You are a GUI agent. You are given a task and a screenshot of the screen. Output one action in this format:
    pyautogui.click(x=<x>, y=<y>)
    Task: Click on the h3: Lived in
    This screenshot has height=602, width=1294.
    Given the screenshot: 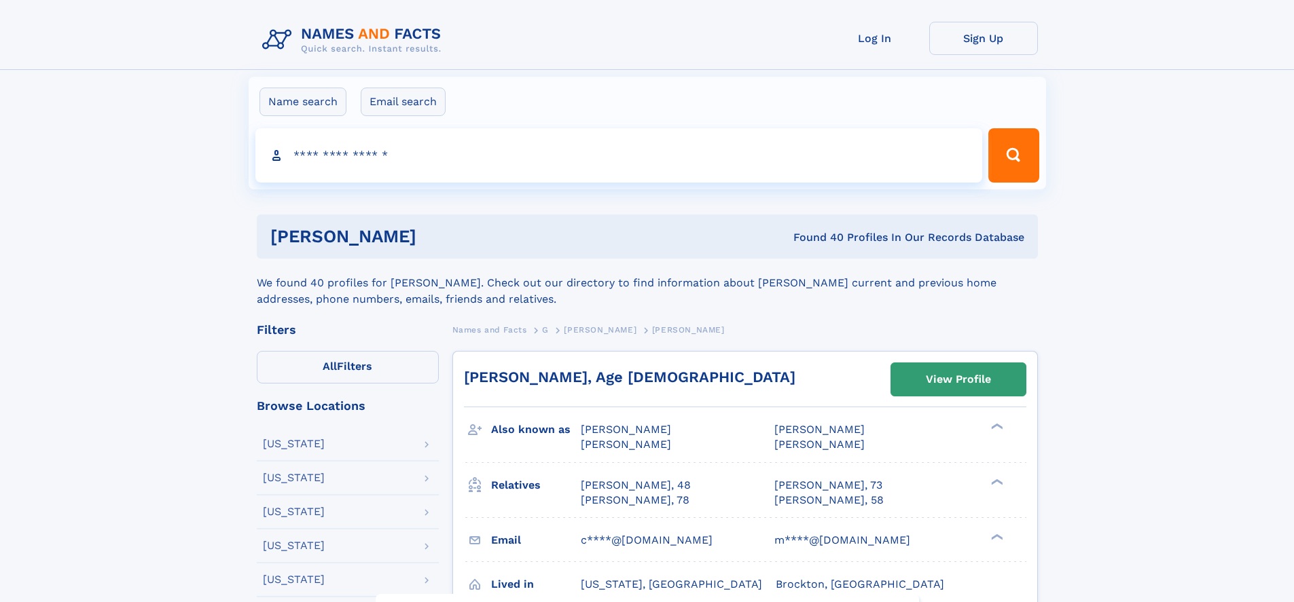 What is the action you would take?
    pyautogui.click(x=536, y=585)
    